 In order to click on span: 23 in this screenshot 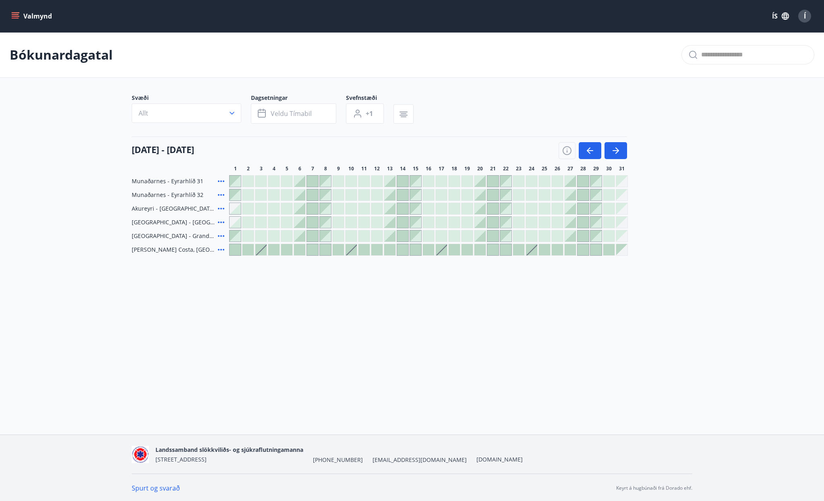, I will do `click(519, 169)`.